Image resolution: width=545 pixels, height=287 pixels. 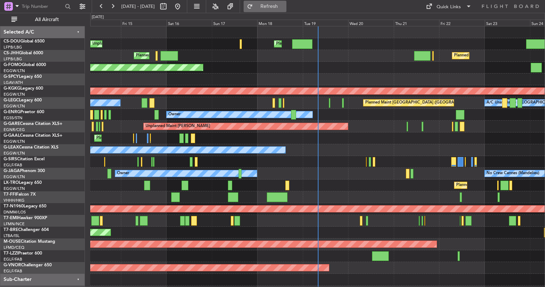 What do you see at coordinates (14, 130) in the screenshot?
I see `a: EGNR/CEG` at bounding box center [14, 130].